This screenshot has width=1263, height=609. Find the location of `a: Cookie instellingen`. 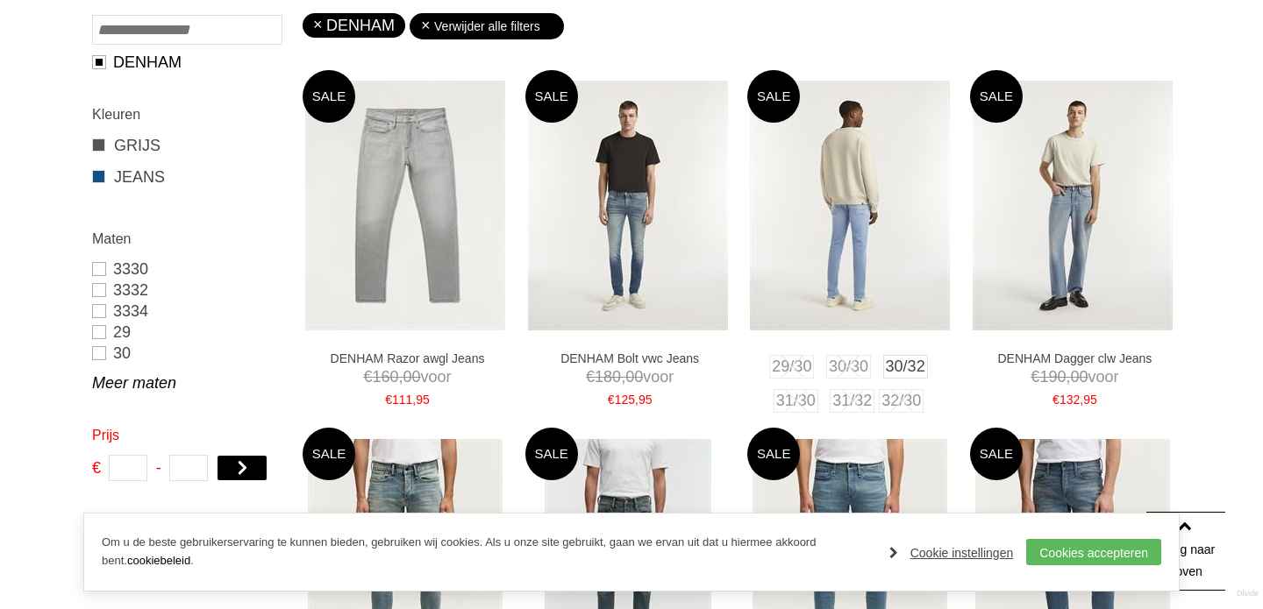

a: Cookie instellingen is located at coordinates (951, 553).